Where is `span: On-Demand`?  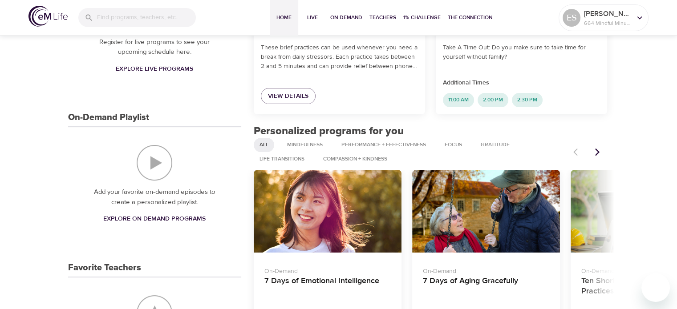 span: On-Demand is located at coordinates (346, 17).